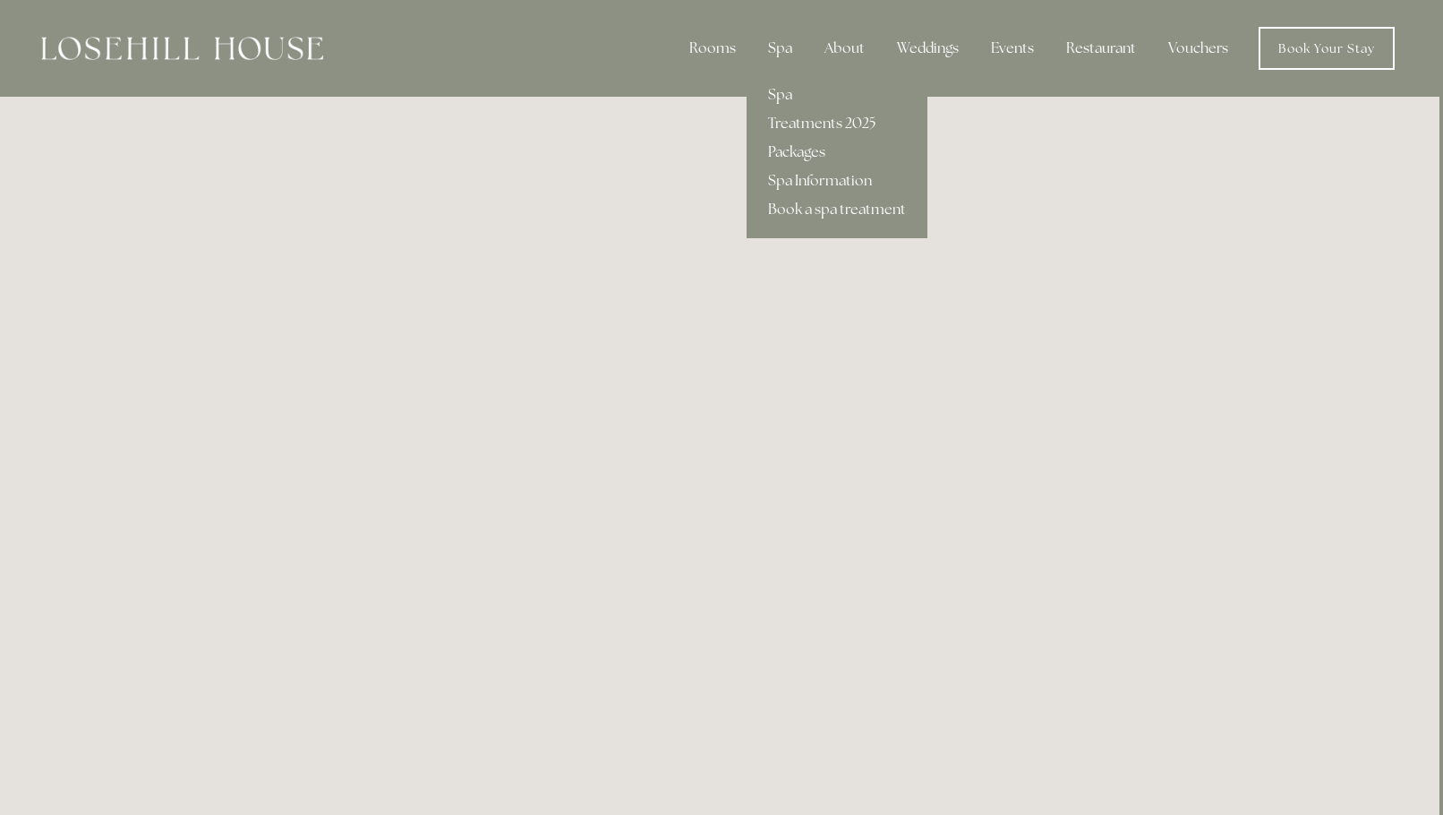 The width and height of the screenshot is (1443, 815). What do you see at coordinates (182, 48) in the screenshot?
I see `img: Losehill House` at bounding box center [182, 48].